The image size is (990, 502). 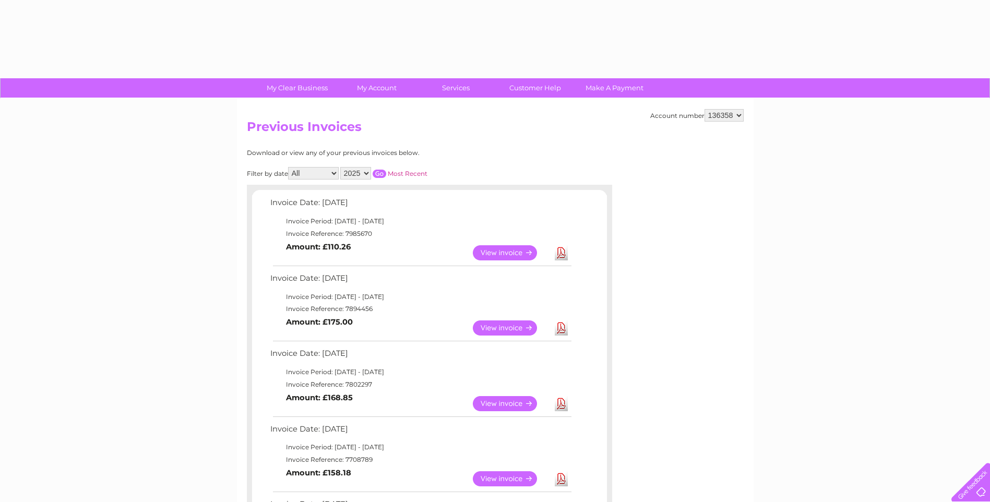 What do you see at coordinates (297, 88) in the screenshot?
I see `a: My Clear Business` at bounding box center [297, 88].